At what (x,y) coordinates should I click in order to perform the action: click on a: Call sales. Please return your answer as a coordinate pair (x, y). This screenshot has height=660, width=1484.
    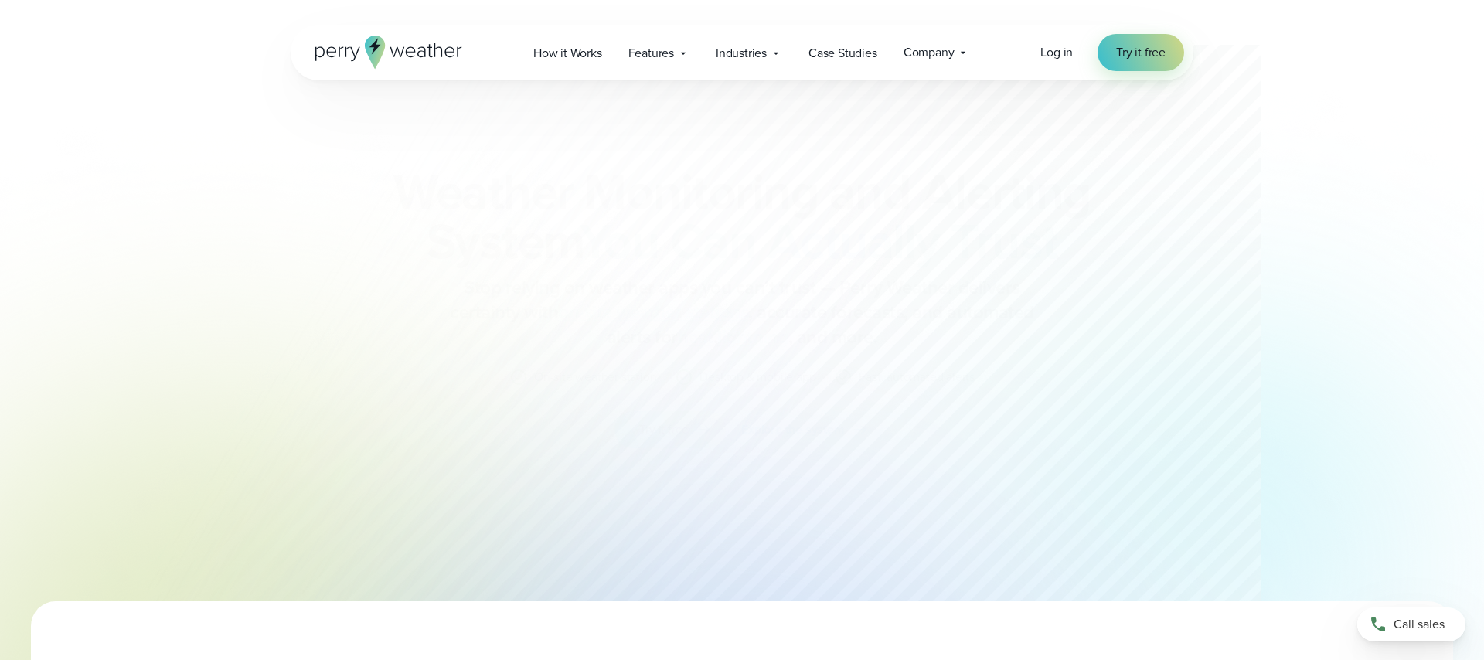
    Looking at the image, I should click on (1412, 625).